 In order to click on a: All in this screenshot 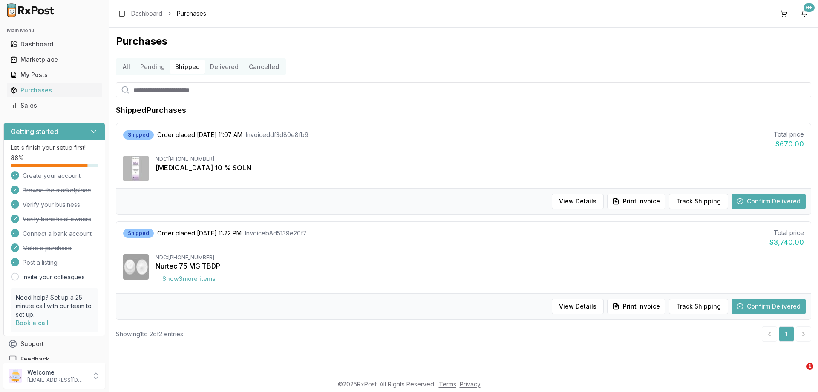, I will do `click(126, 67)`.